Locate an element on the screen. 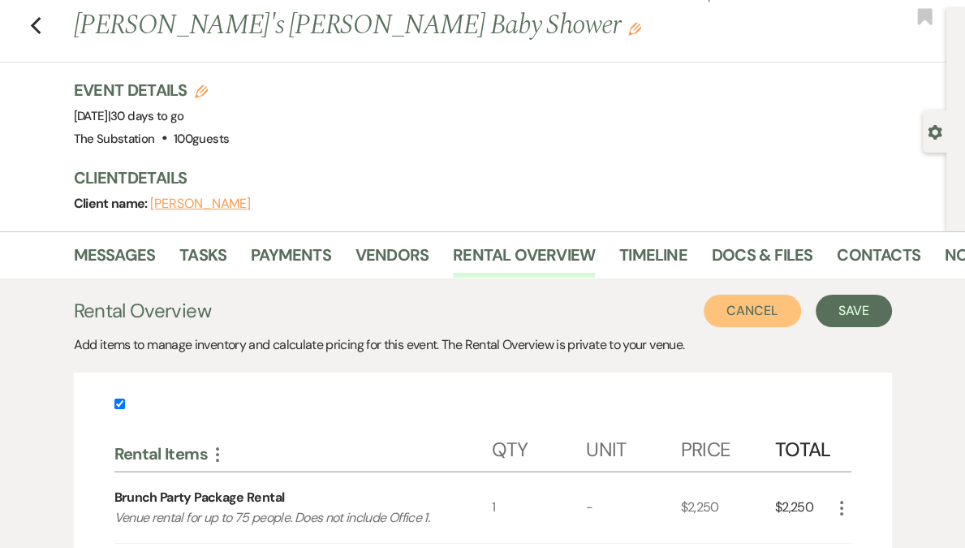 The image size is (965, 548). span: 30 days to go is located at coordinates (147, 116).